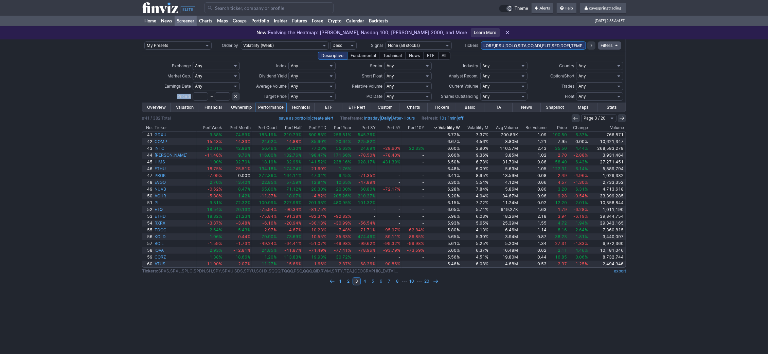 The height and width of the screenshot is (354, 768). I want to click on span: Theme, so click(522, 8).